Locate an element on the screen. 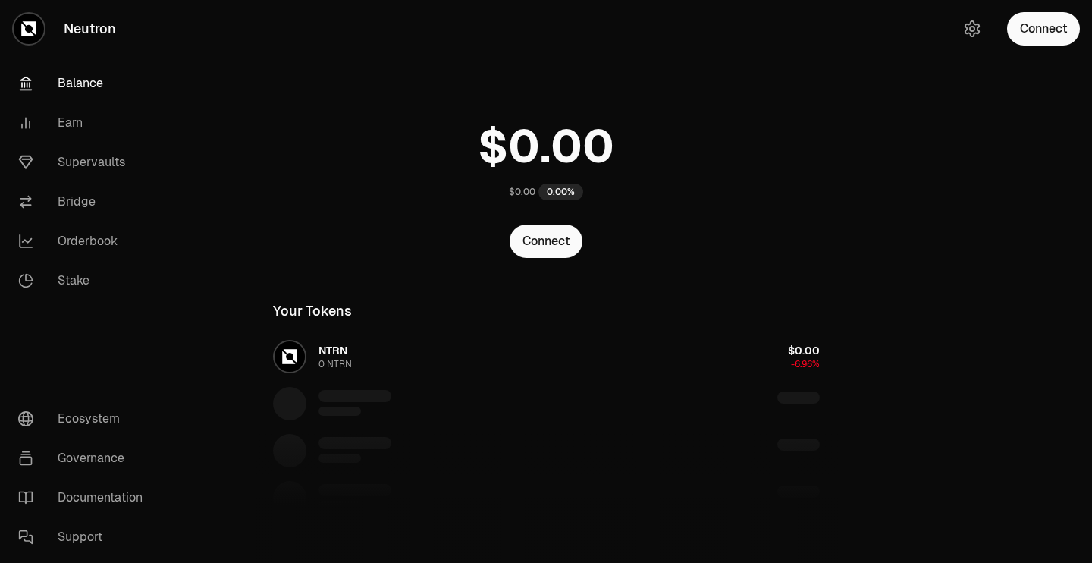  div: 0.00% is located at coordinates (560, 192).